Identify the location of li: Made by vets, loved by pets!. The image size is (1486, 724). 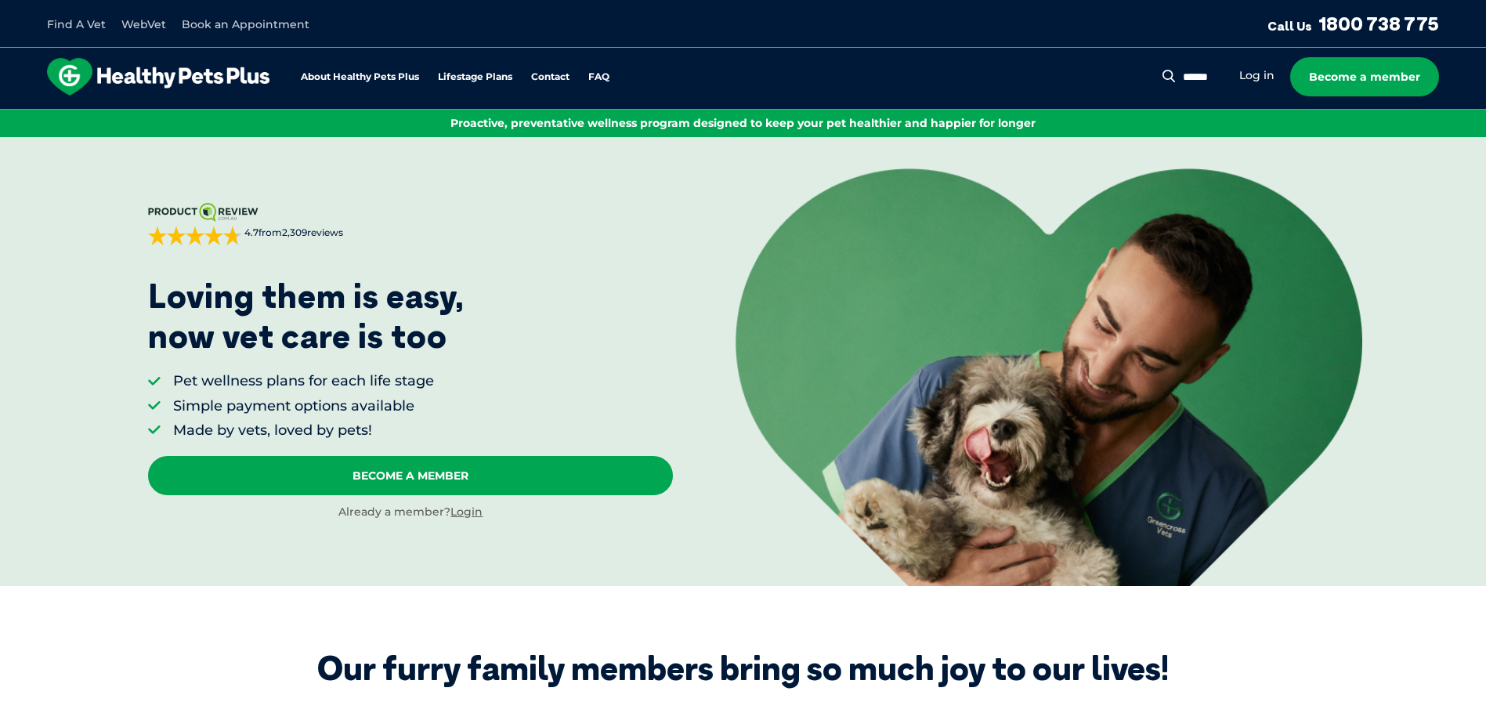
(303, 430).